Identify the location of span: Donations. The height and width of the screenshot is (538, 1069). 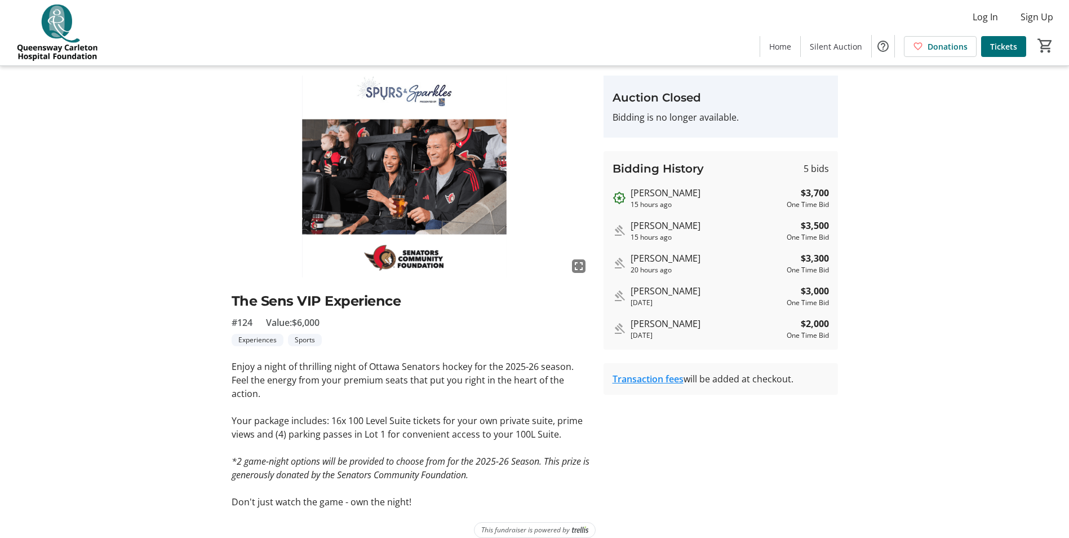
(947, 46).